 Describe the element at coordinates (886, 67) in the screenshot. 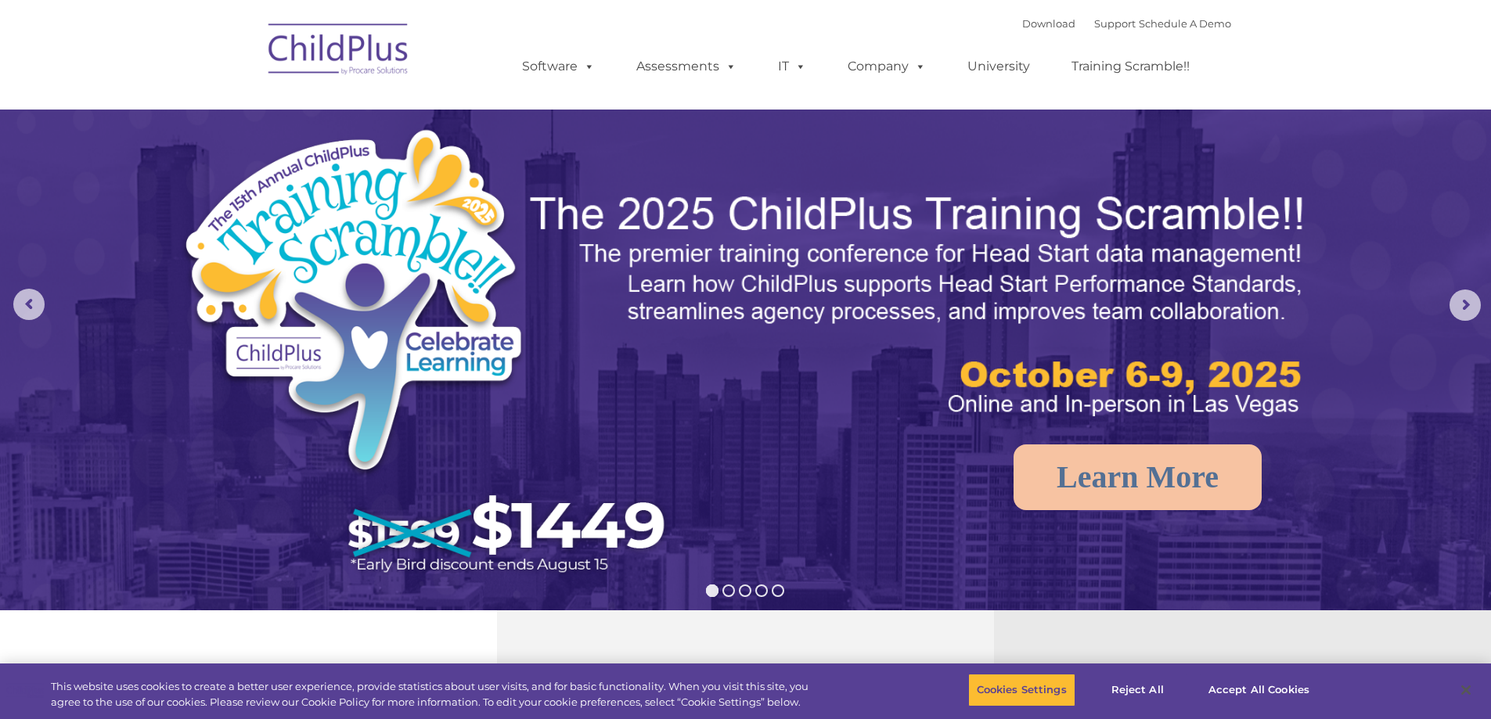

I see `a: Company` at that location.